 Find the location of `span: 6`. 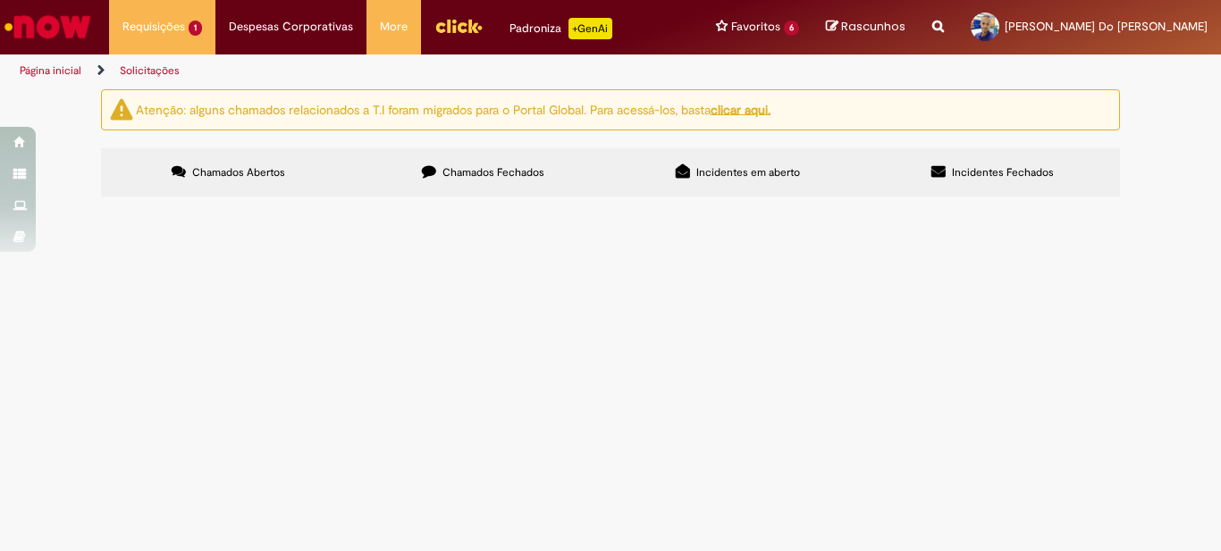

span: 6 is located at coordinates (791, 28).